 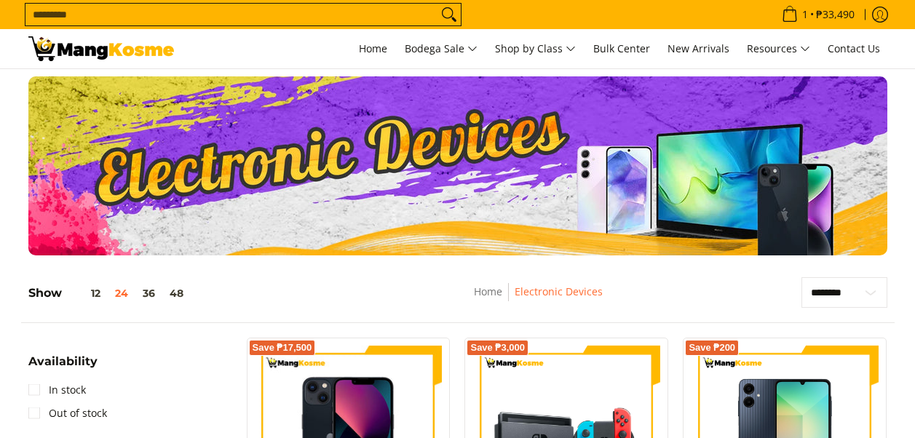 What do you see at coordinates (176, 293) in the screenshot?
I see `button: 48` at bounding box center [176, 293].